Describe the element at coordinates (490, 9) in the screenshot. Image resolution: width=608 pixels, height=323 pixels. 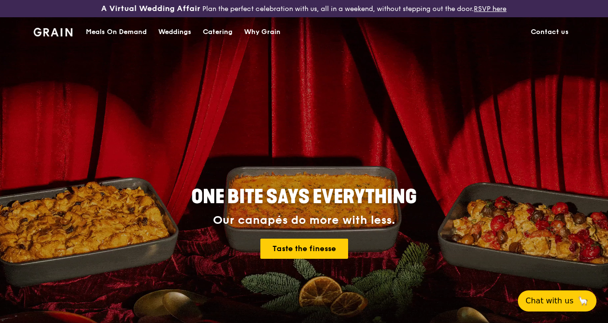
I see `a: RSVP here` at that location.